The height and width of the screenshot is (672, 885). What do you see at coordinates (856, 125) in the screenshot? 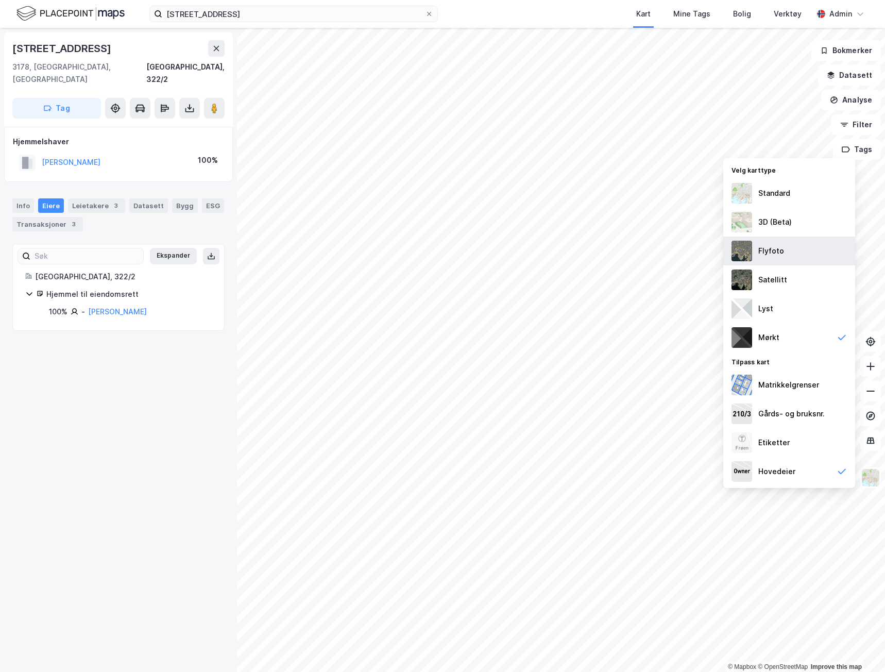
I see `button: Filter` at bounding box center [856, 125].